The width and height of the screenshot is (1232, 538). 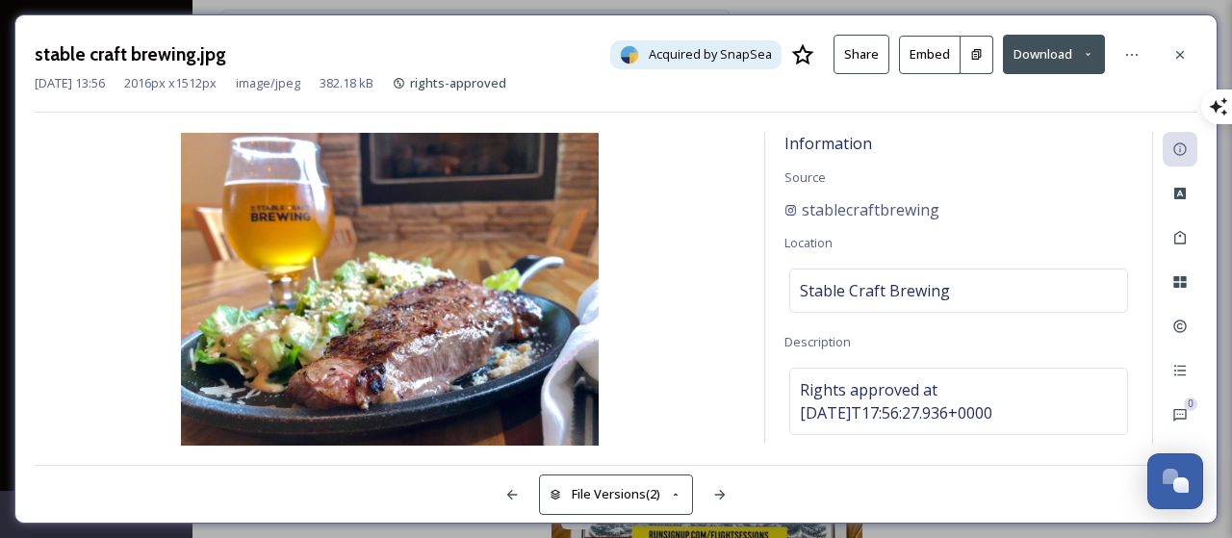 What do you see at coordinates (804, 177) in the screenshot?
I see `span: Source` at bounding box center [804, 177].